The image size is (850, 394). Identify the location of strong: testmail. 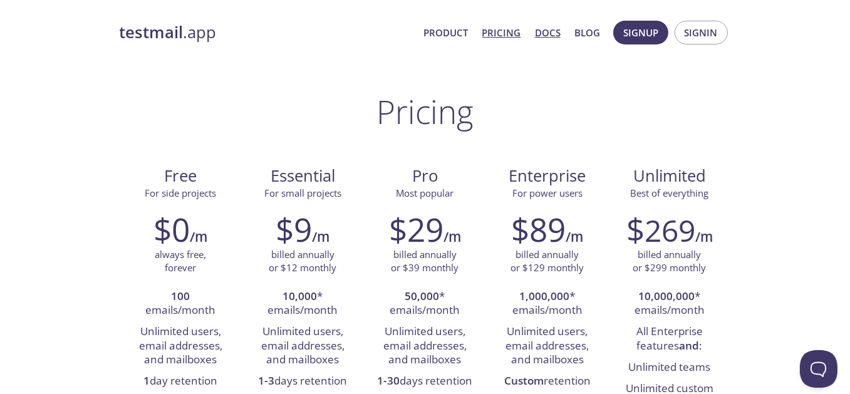
(152, 32).